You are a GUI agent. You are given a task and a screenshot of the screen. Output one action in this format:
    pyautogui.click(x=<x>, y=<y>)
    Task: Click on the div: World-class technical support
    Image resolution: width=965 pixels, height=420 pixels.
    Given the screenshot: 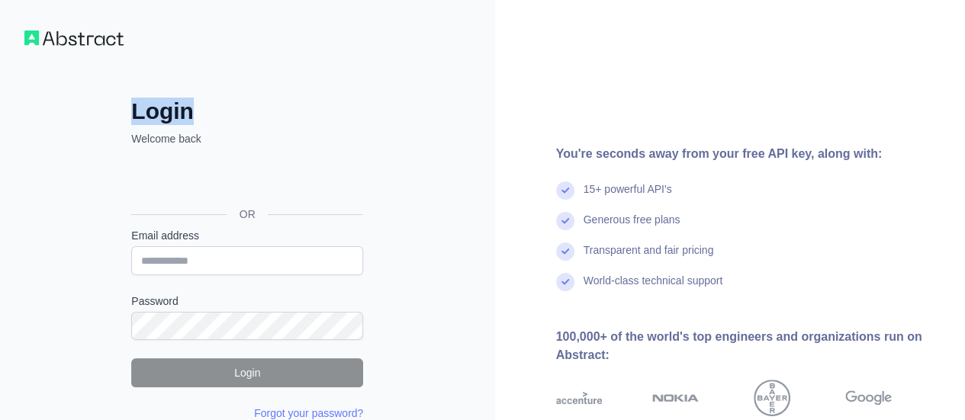 What is the action you would take?
    pyautogui.click(x=653, y=288)
    